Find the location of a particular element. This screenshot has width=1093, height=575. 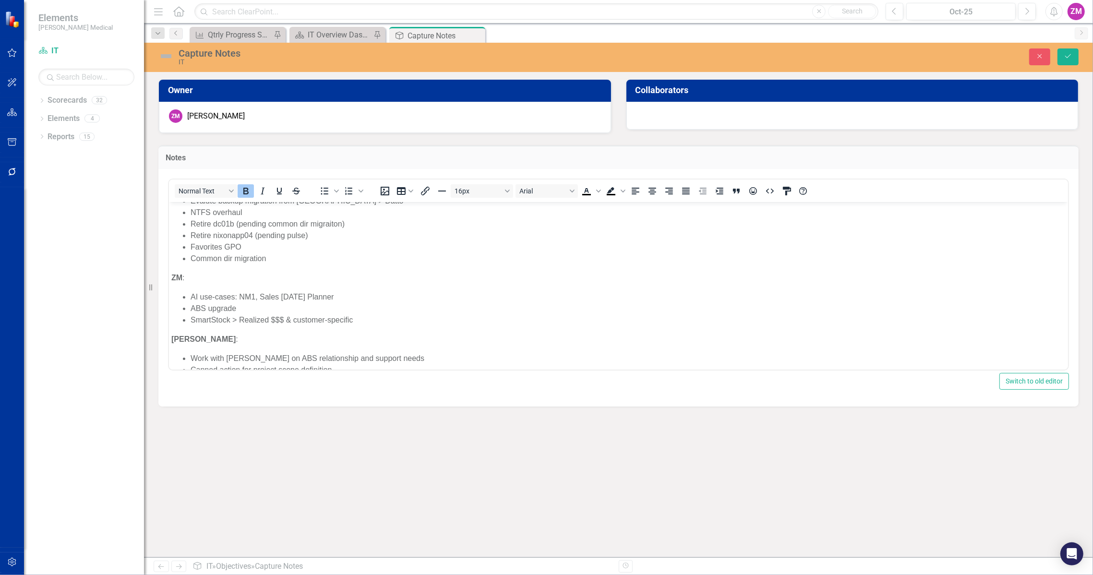

li: Canned action for project scope definition is located at coordinates (459, 168).